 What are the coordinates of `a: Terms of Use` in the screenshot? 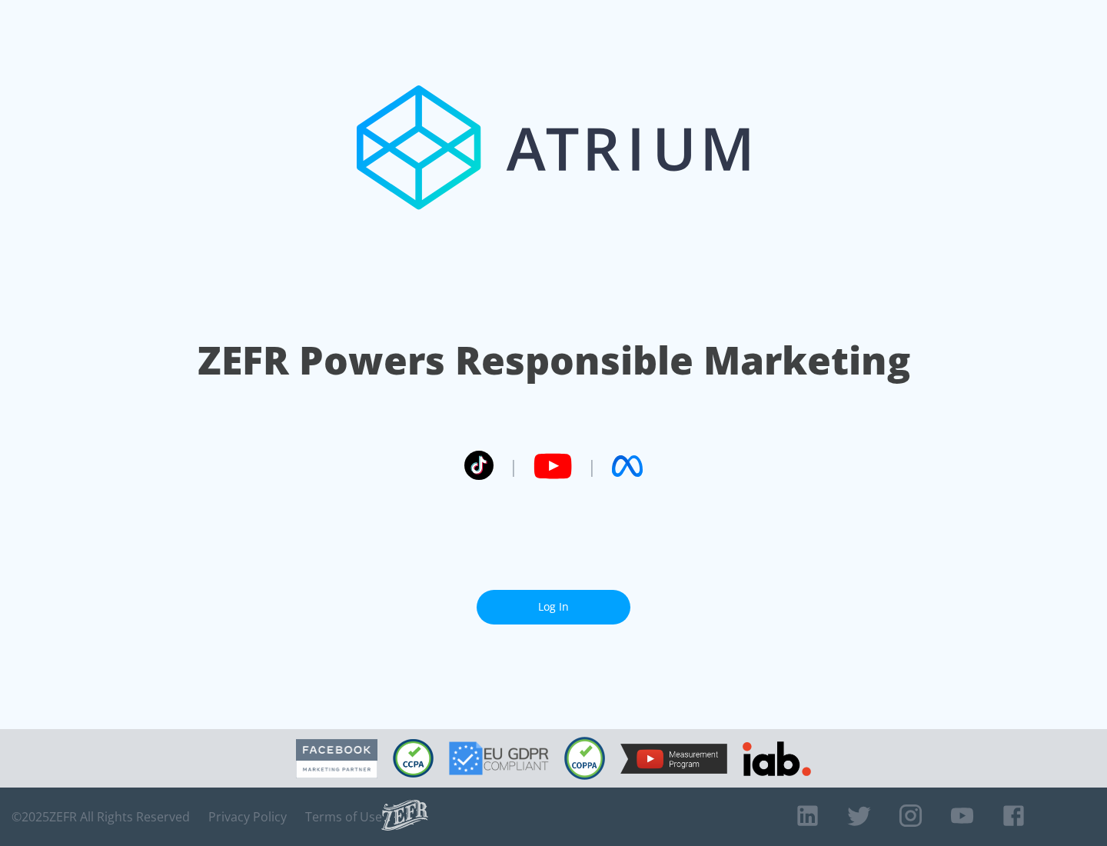 It's located at (344, 816).